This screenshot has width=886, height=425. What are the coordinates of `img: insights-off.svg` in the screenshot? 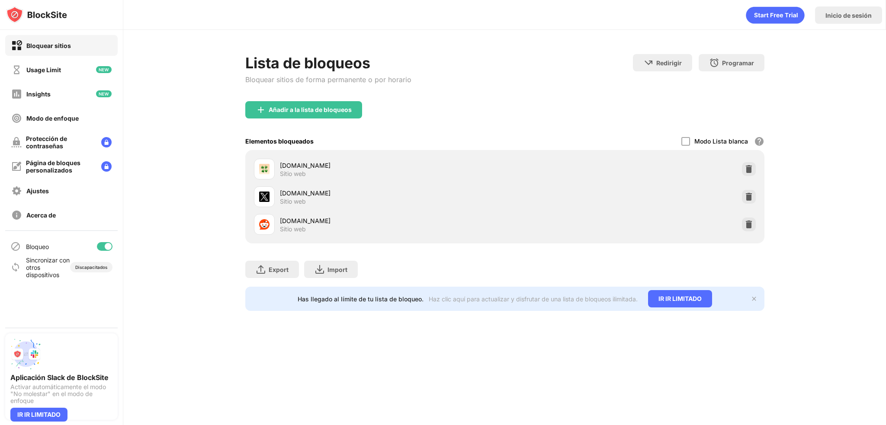 It's located at (16, 94).